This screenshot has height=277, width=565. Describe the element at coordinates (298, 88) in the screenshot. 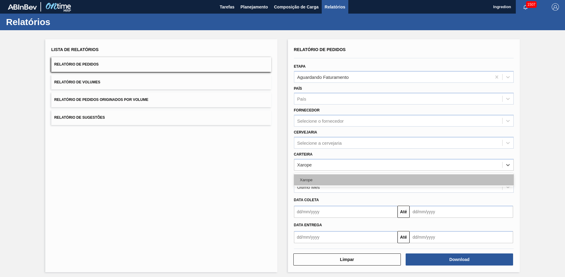

I see `label: País` at that location.